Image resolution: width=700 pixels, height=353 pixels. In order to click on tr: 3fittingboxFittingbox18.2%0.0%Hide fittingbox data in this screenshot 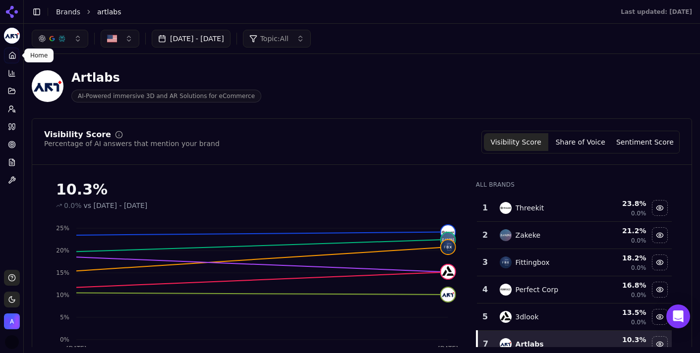, I will do `click(574, 263)`.